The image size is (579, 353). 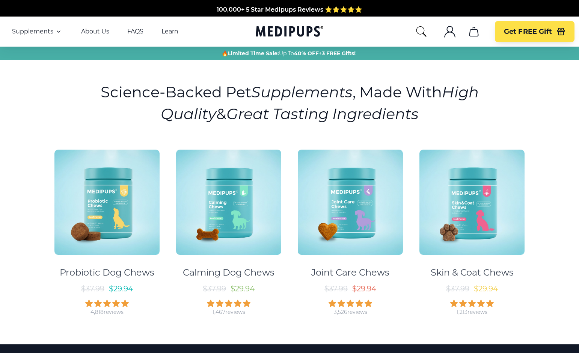 What do you see at coordinates (95, 32) in the screenshot?
I see `a: About Us` at bounding box center [95, 32].